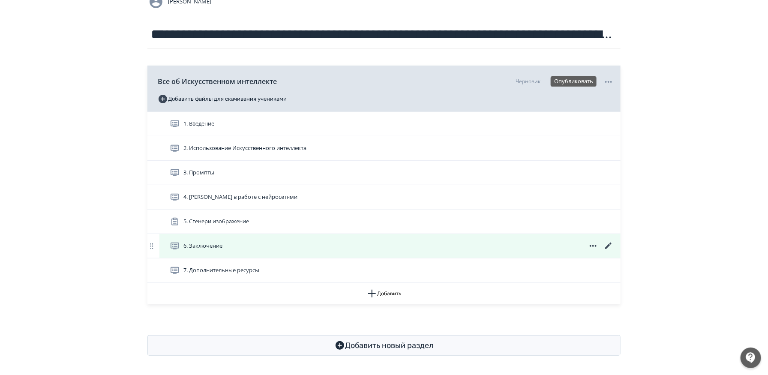 The image size is (768, 375). I want to click on span: 3. Промпты, so click(199, 173).